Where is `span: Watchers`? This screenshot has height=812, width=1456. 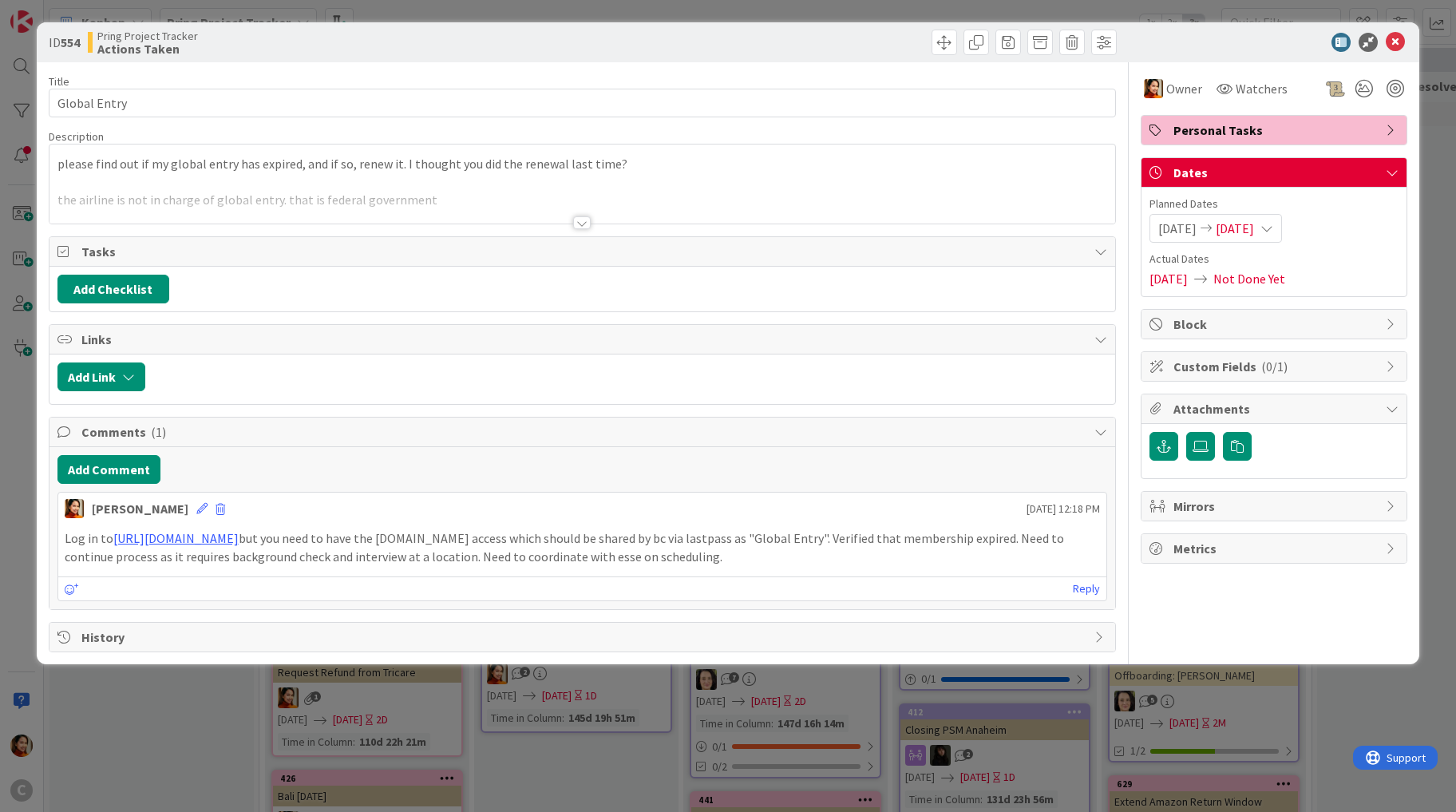 span: Watchers is located at coordinates (1261, 88).